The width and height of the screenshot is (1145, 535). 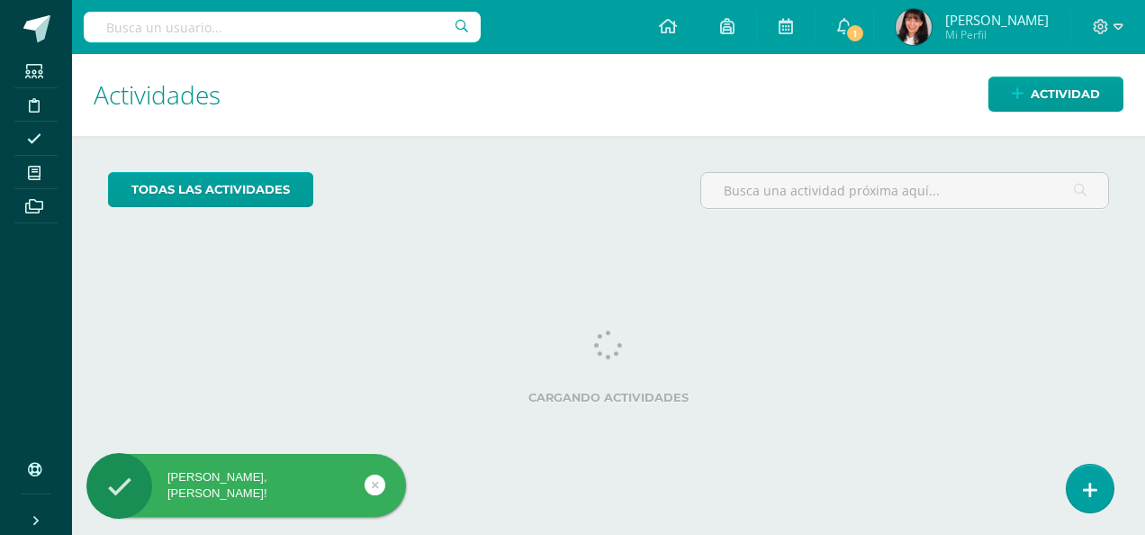 I want to click on label: Cargando actividades, so click(x=609, y=397).